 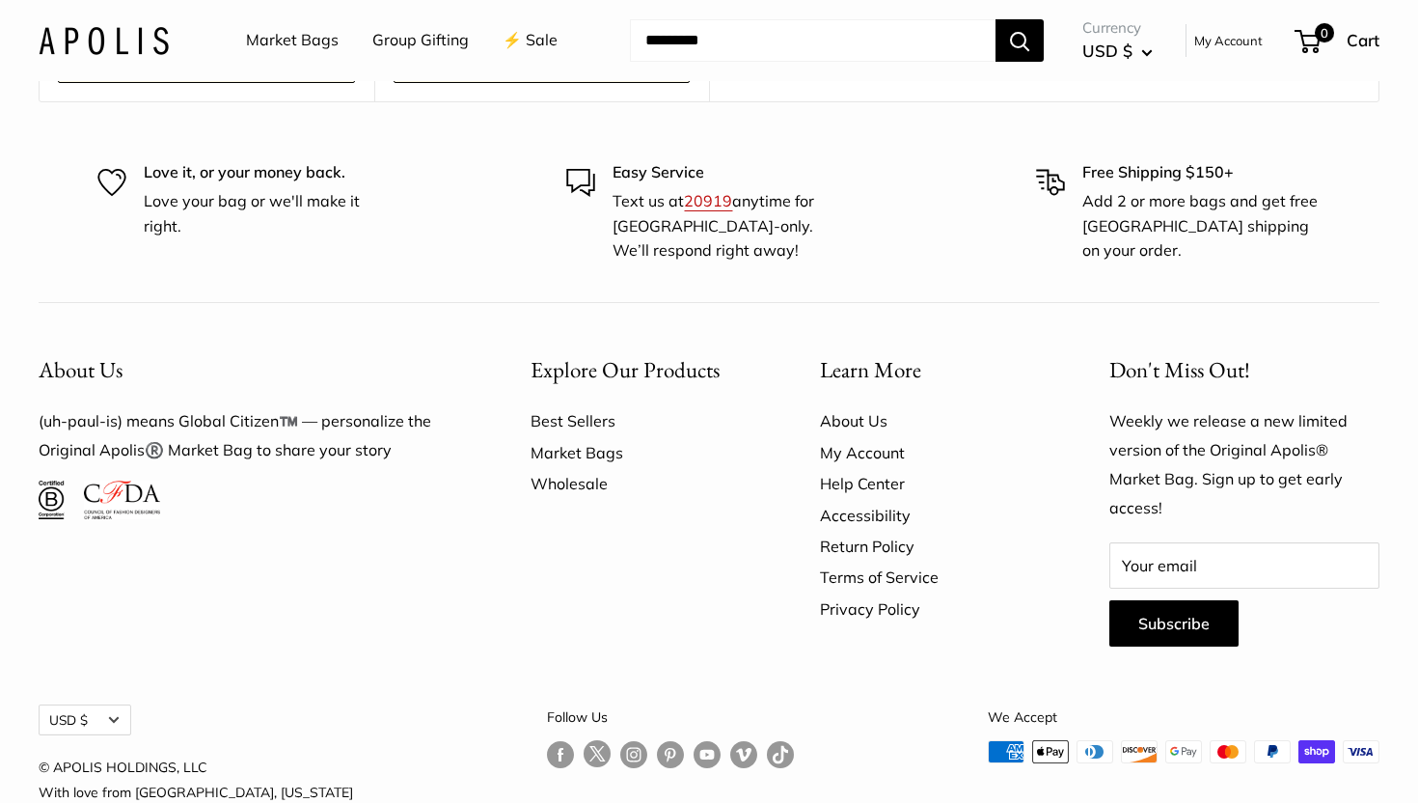 I want to click on p: Love it, or your money back., so click(x=262, y=173).